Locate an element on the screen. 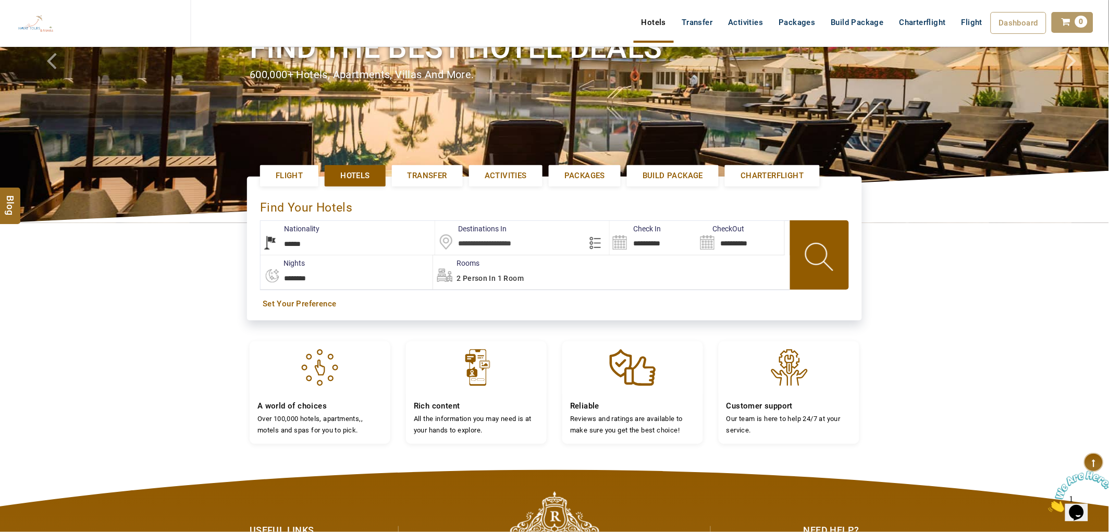  label: CheckOut is located at coordinates (721, 229).